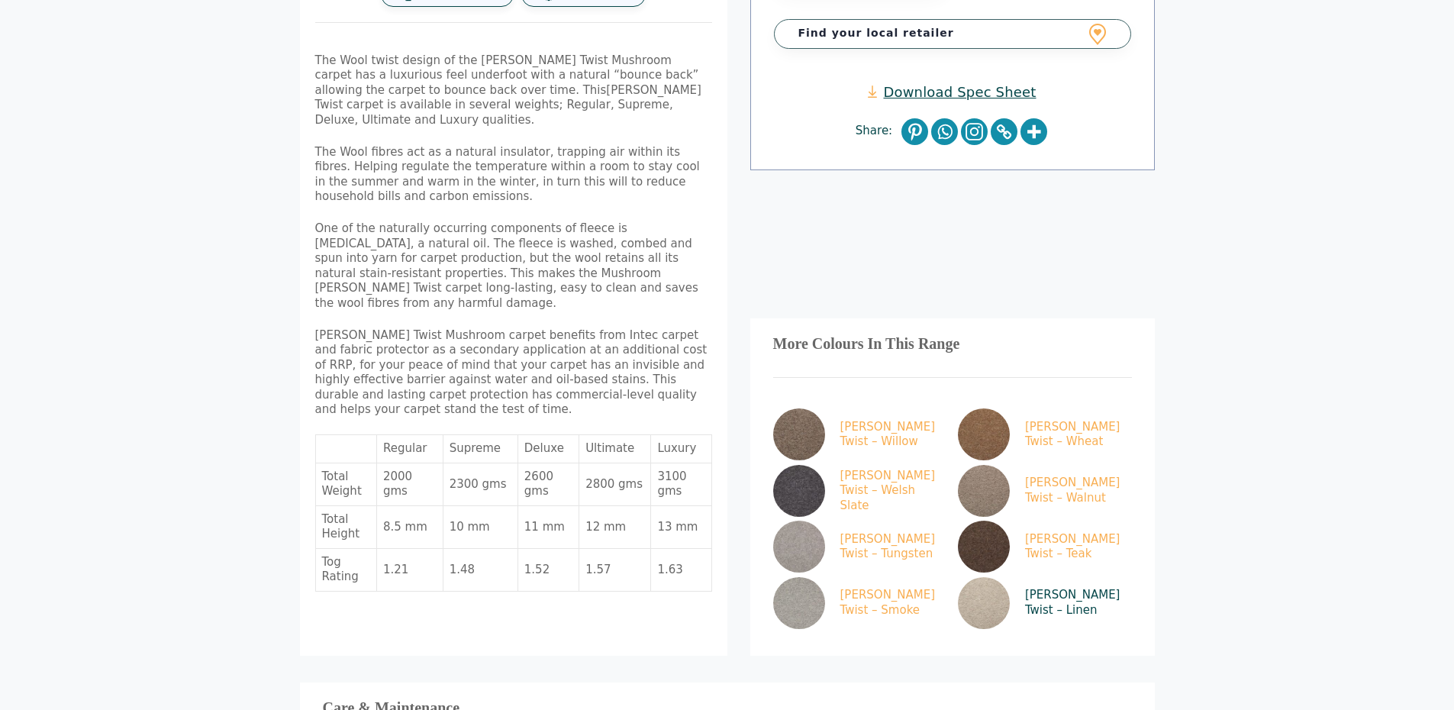 The image size is (1454, 710). Describe the element at coordinates (953, 344) in the screenshot. I see `h3: More Colours In This Range` at that location.